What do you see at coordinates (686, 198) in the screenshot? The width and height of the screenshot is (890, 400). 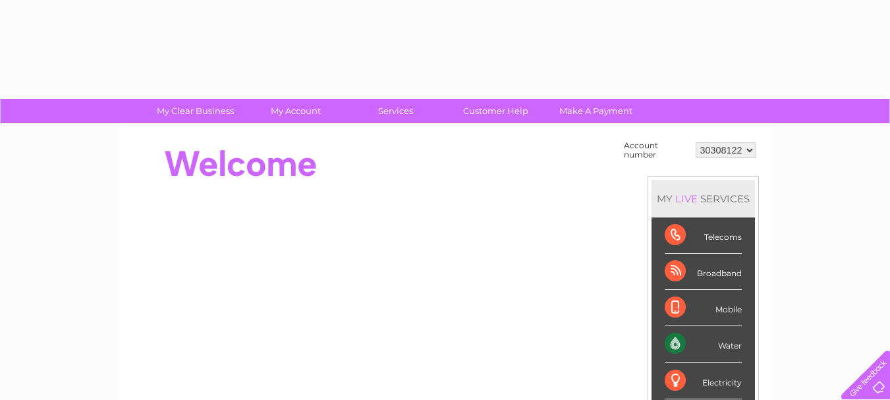 I see `div: LIVE` at bounding box center [686, 198].